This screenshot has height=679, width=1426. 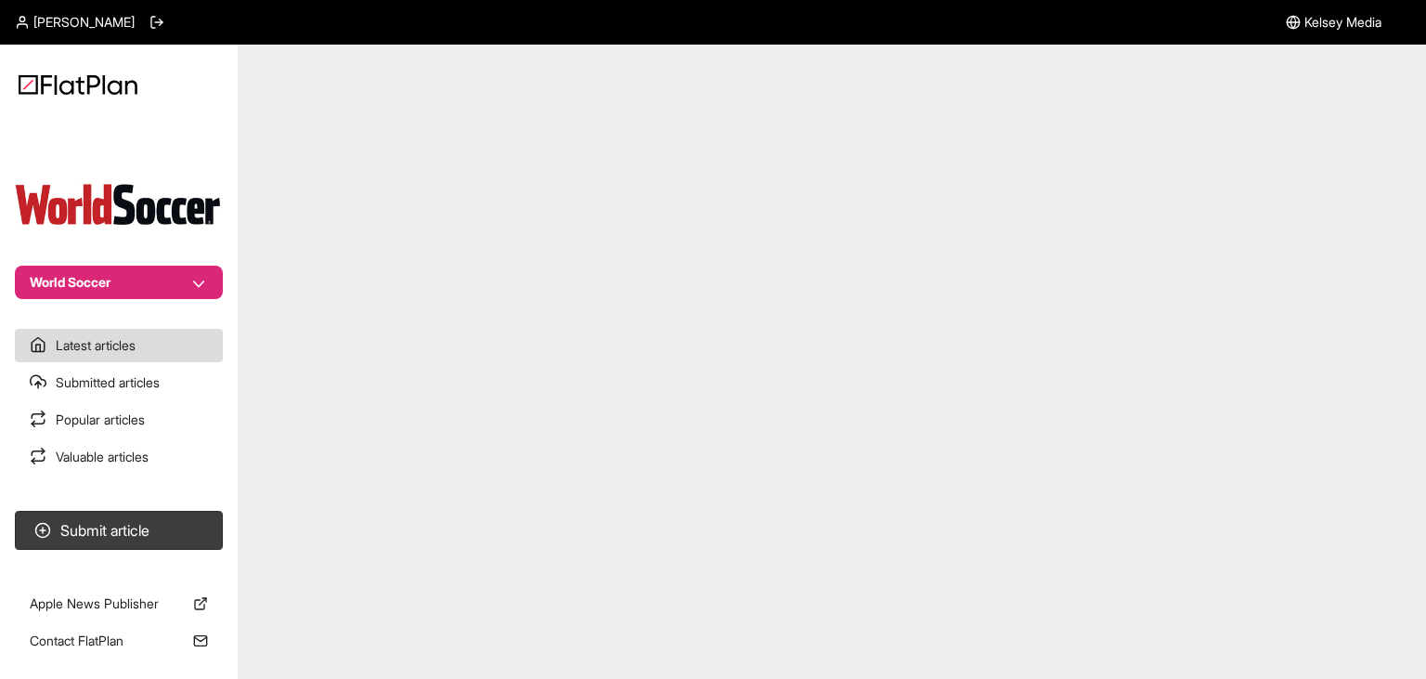 What do you see at coordinates (119, 457) in the screenshot?
I see `a: Valuable articles` at bounding box center [119, 457].